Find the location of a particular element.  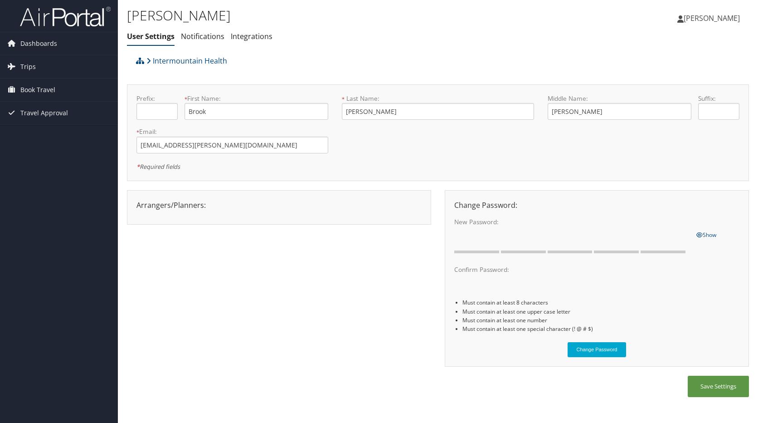

a: User Settings is located at coordinates (151, 36).